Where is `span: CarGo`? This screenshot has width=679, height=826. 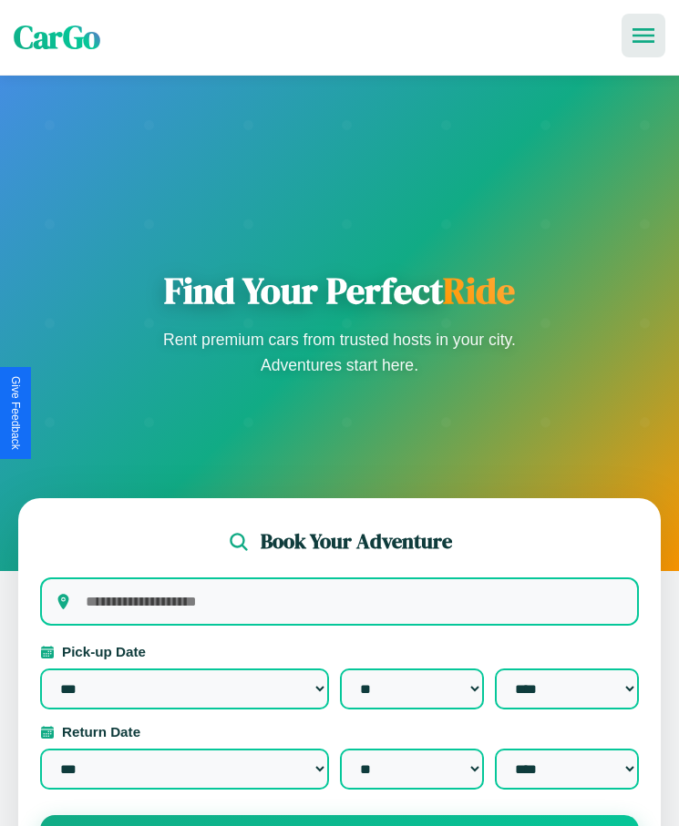
span: CarGo is located at coordinates (56, 37).